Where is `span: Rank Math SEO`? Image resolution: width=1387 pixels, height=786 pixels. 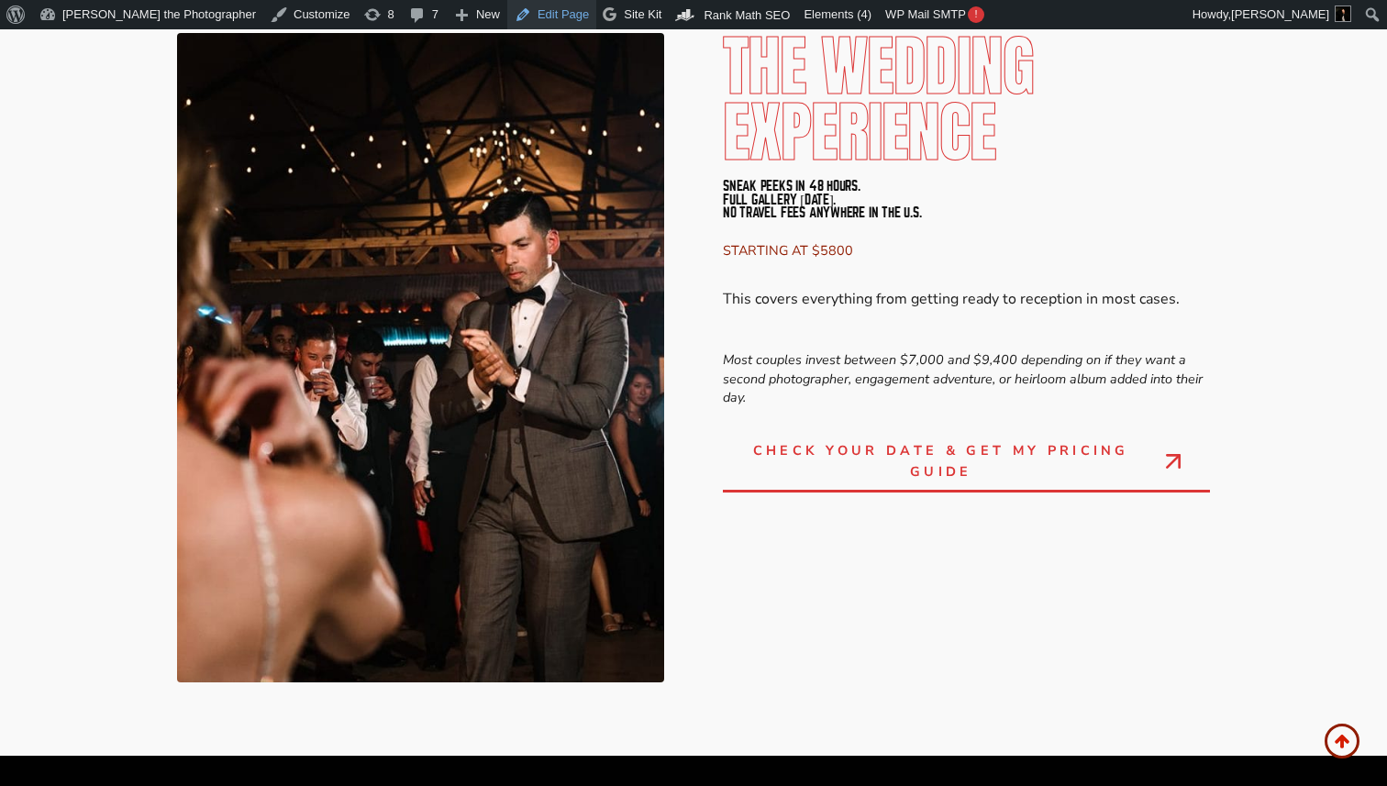
span: Rank Math SEO is located at coordinates (747, 15).